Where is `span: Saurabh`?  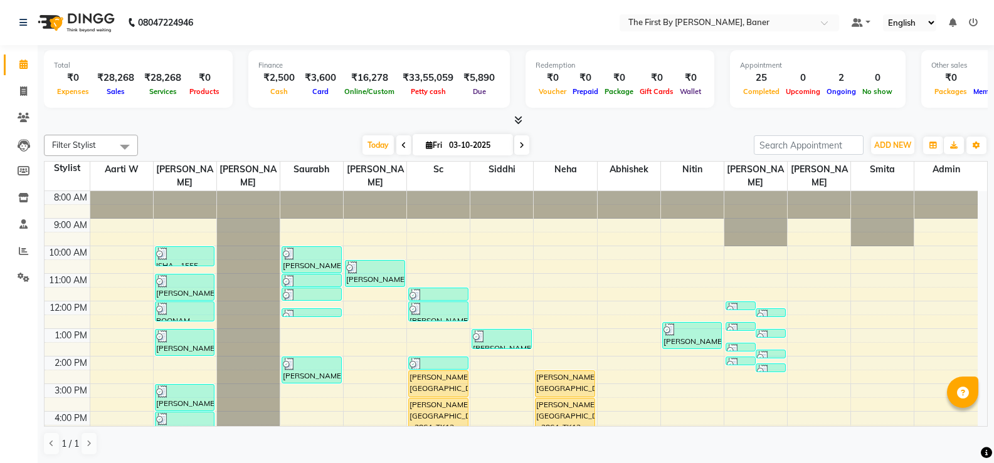
span: Saurabh is located at coordinates (312, 169).